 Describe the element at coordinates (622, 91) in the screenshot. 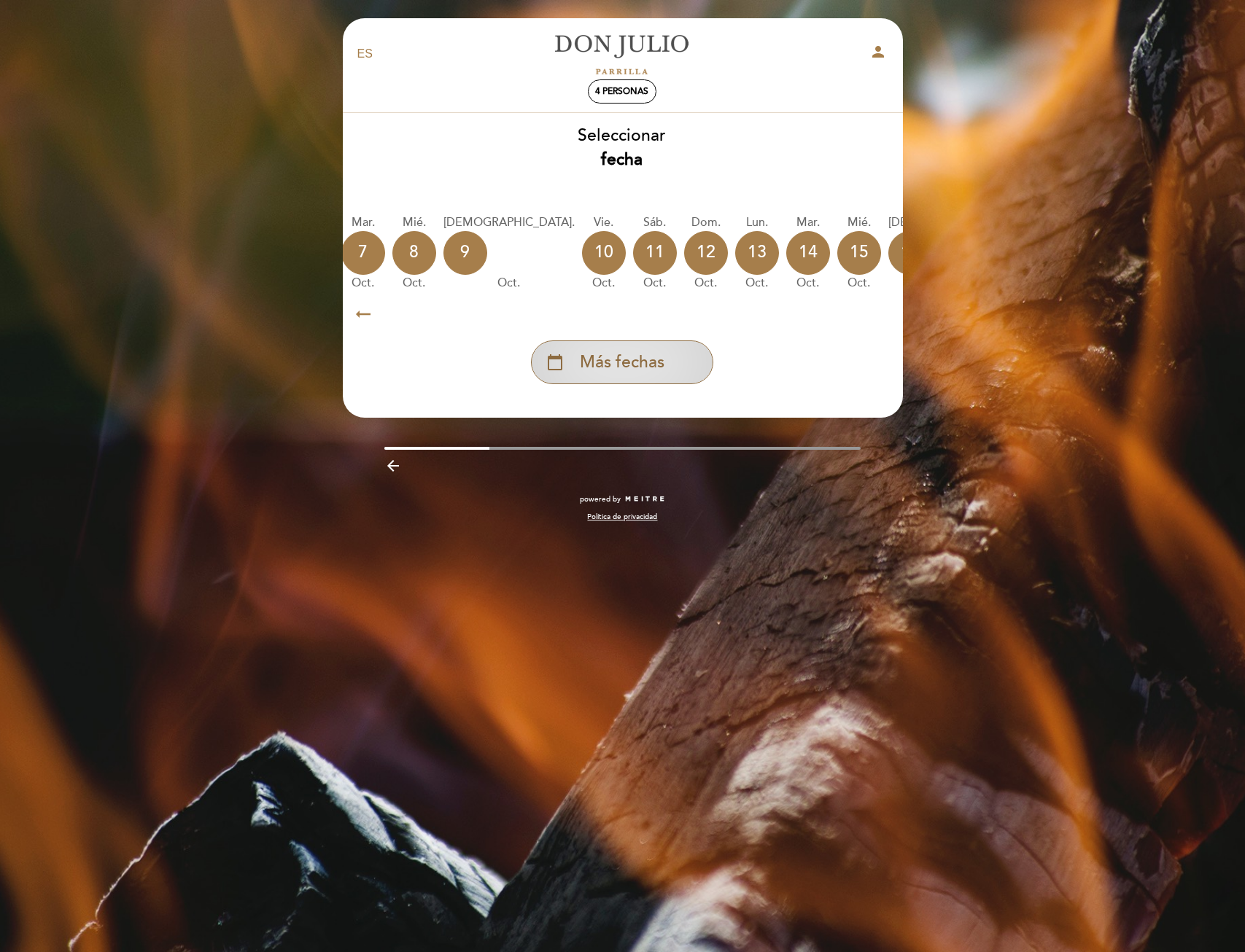

I see `span: 4 personas` at that location.